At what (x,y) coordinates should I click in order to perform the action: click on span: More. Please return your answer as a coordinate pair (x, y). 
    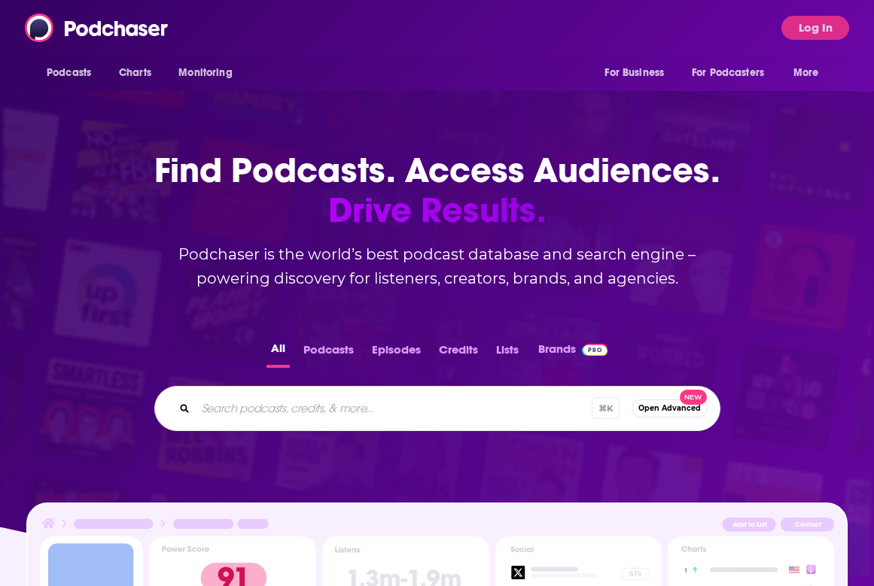
    Looking at the image, I should click on (806, 73).